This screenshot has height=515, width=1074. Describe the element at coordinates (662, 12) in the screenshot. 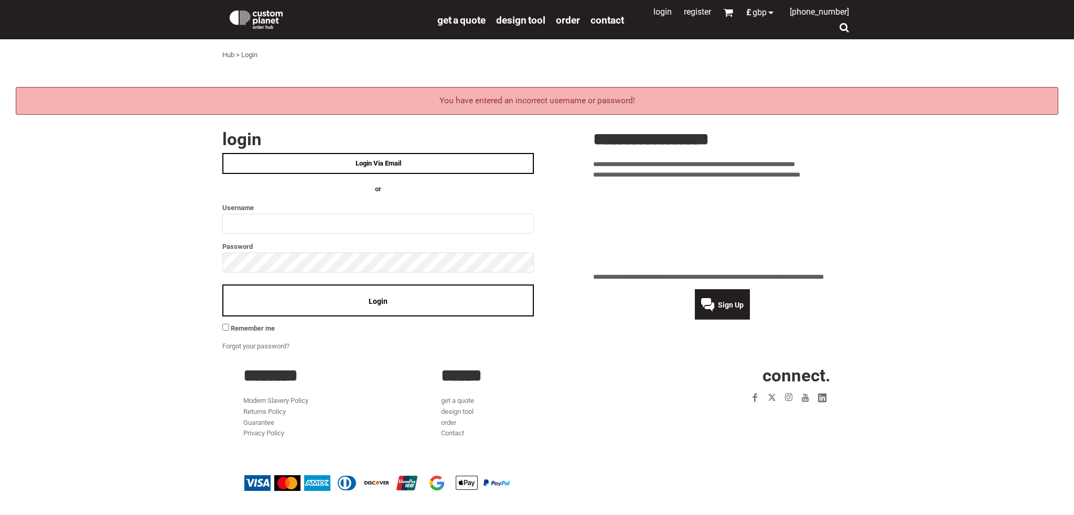

I see `a: Login` at that location.